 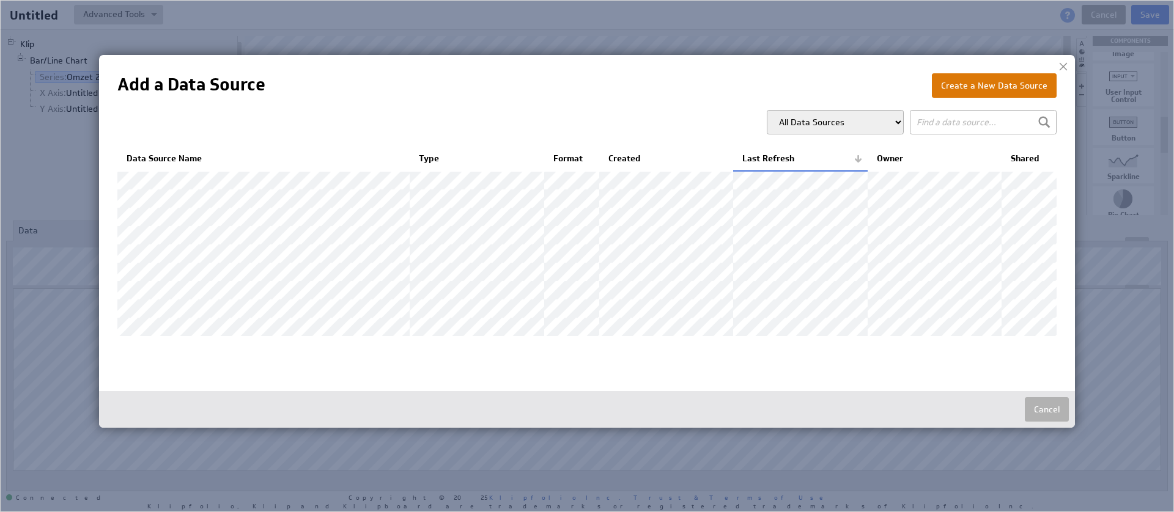 I want to click on th: Shared, so click(x=1029, y=159).